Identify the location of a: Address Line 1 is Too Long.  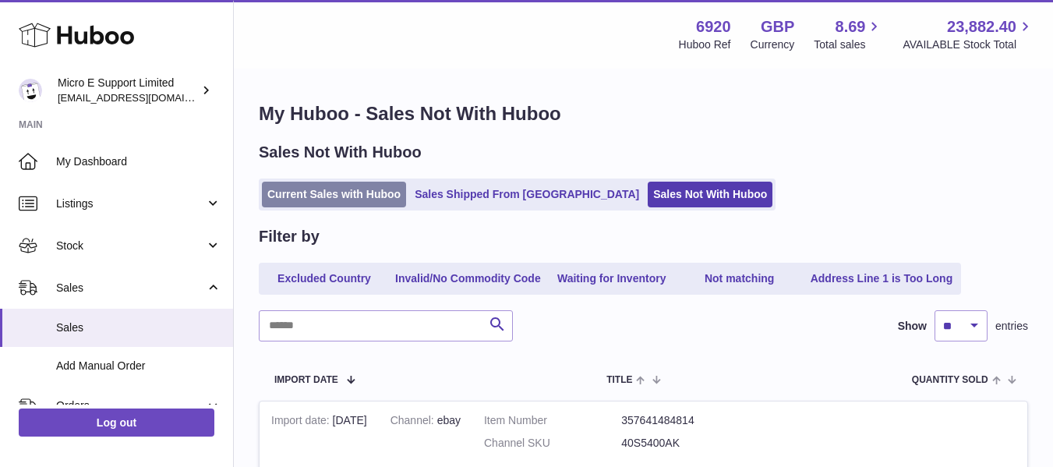
(882, 278).